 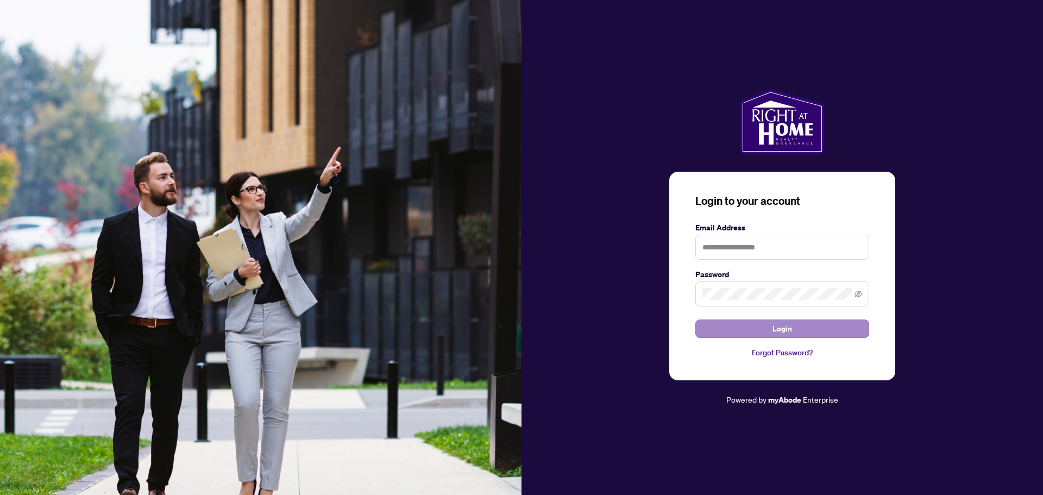 I want to click on span: Login, so click(x=782, y=329).